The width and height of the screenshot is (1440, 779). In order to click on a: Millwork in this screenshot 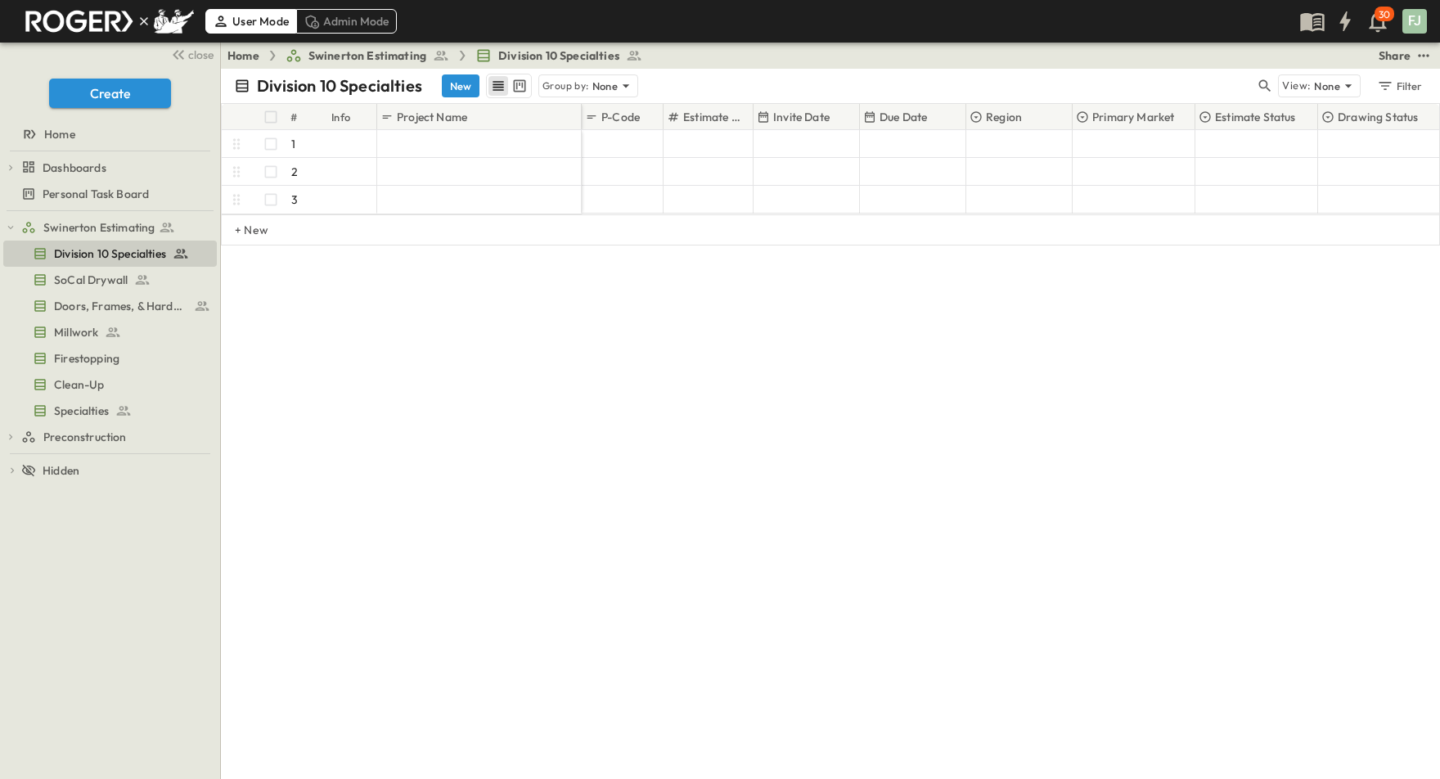, I will do `click(108, 332)`.